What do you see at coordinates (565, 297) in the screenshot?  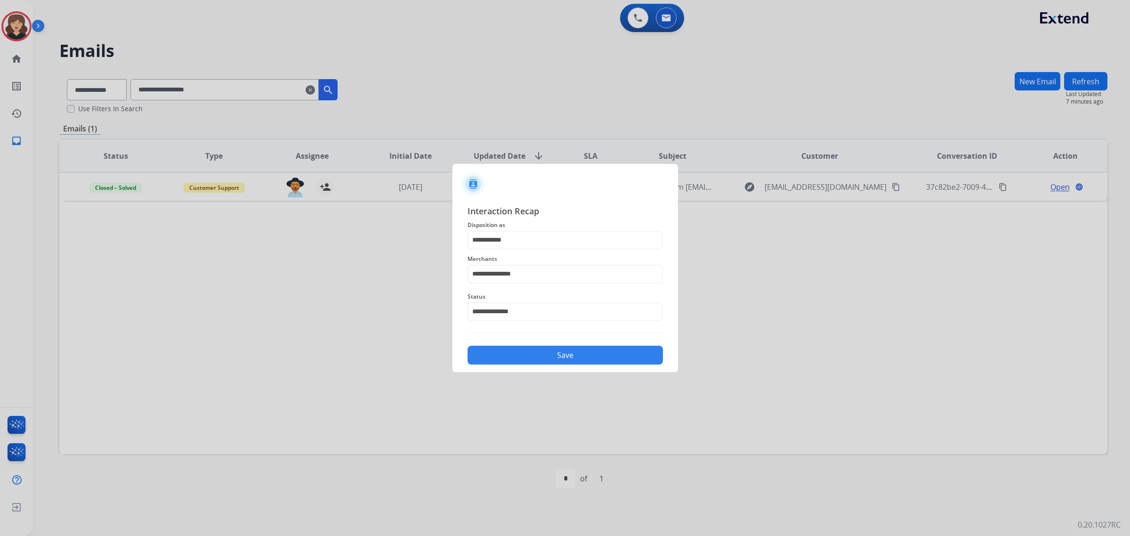 I see `span: Status` at bounding box center [565, 297].